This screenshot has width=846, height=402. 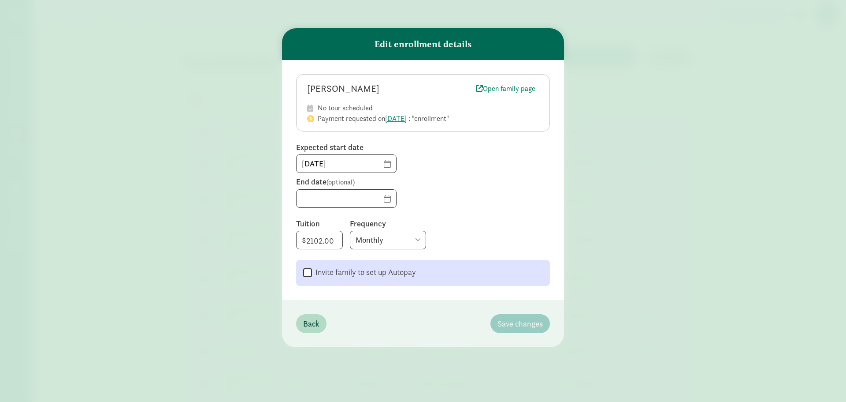 I want to click on span: : "enrollment", so click(x=429, y=118).